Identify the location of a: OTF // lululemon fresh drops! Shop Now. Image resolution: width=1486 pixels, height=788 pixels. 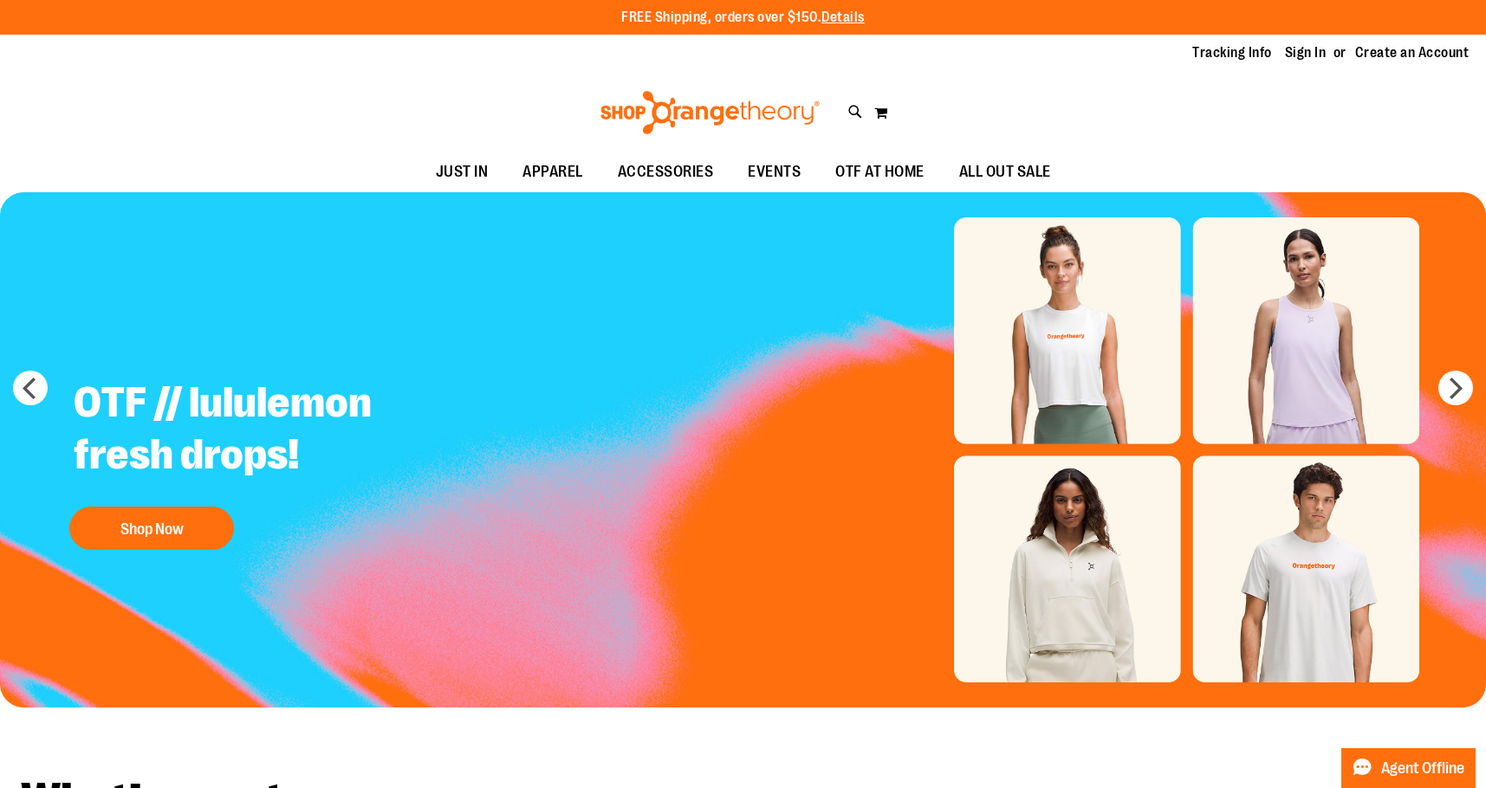
(276, 461).